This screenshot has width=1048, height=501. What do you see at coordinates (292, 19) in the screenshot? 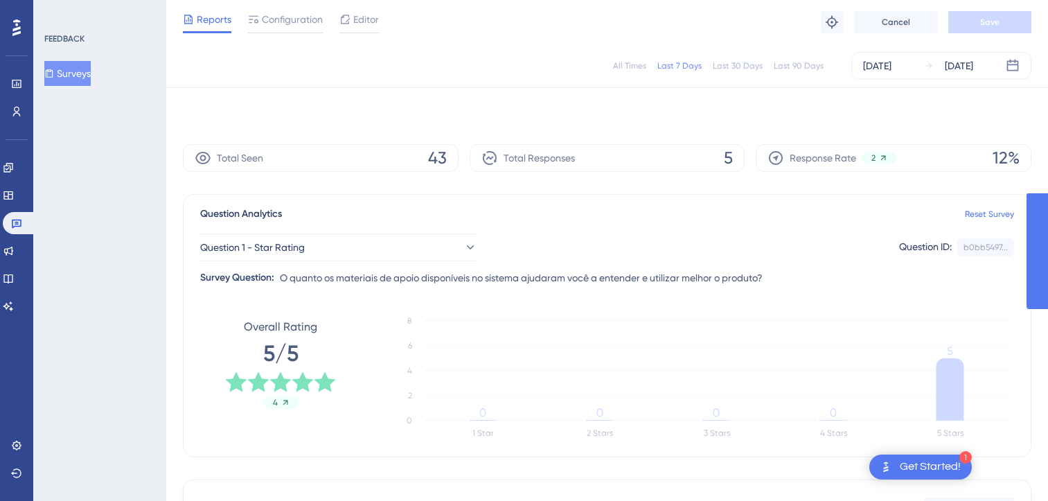
I see `span: Configuration` at bounding box center [292, 19].